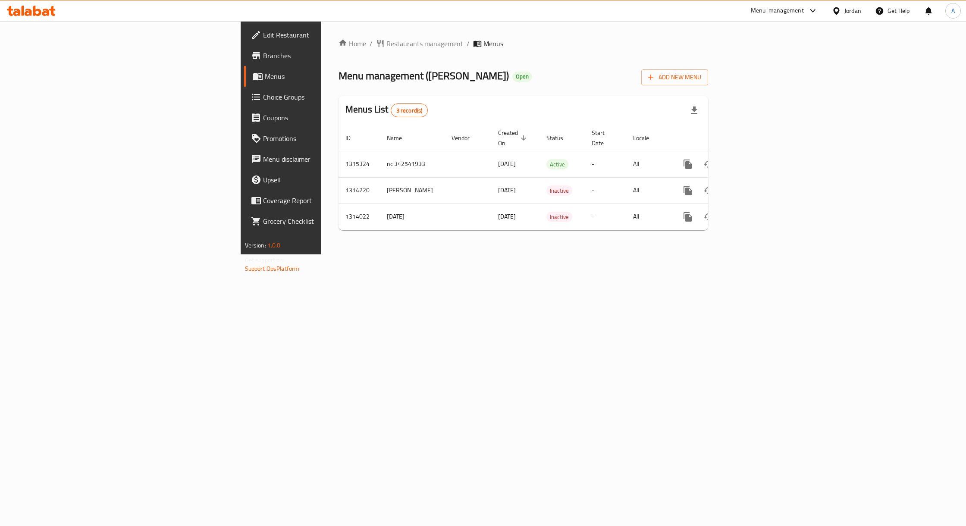 This screenshot has width=966, height=526. What do you see at coordinates (323, 180) in the screenshot?
I see `a: Upsell` at bounding box center [323, 180].